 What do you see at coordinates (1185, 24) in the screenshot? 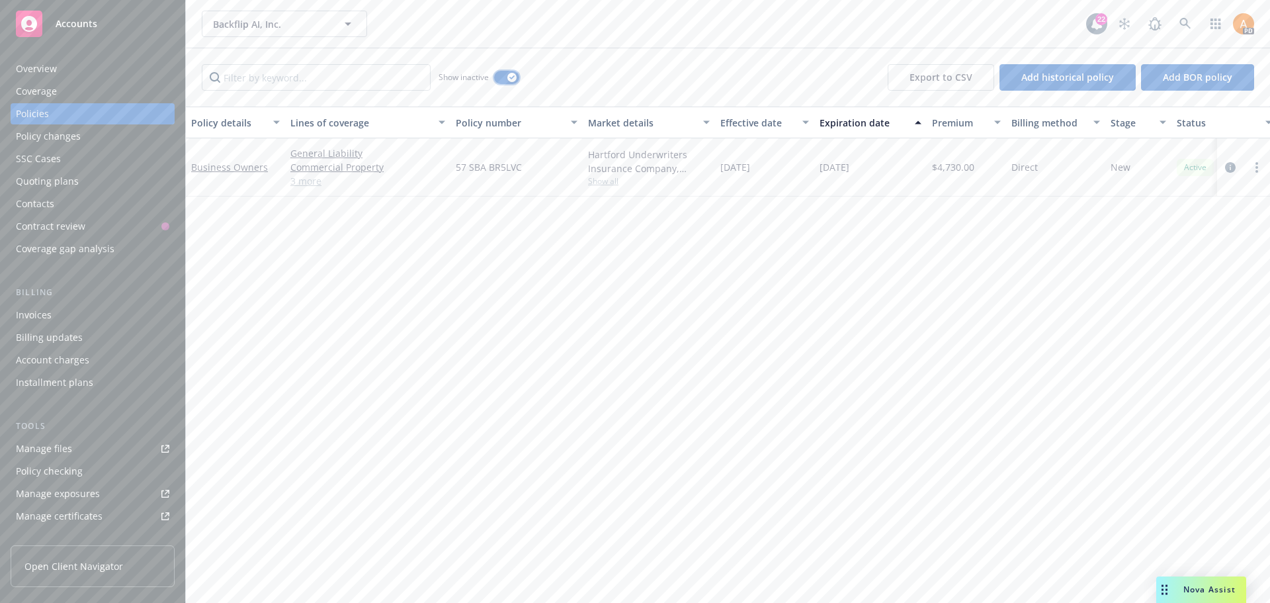
I see `a: Search` at bounding box center [1185, 24].